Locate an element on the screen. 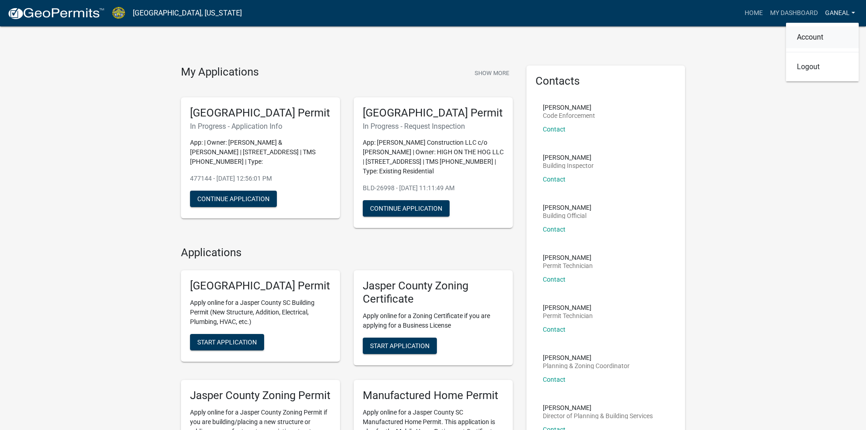 Image resolution: width=866 pixels, height=430 pixels. h4: Applications is located at coordinates (347, 252).